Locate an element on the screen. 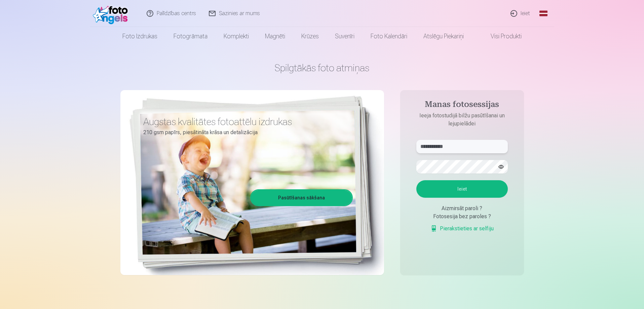 This screenshot has width=644, height=309. div: Aizmirsāt paroli ? is located at coordinates (462, 209).